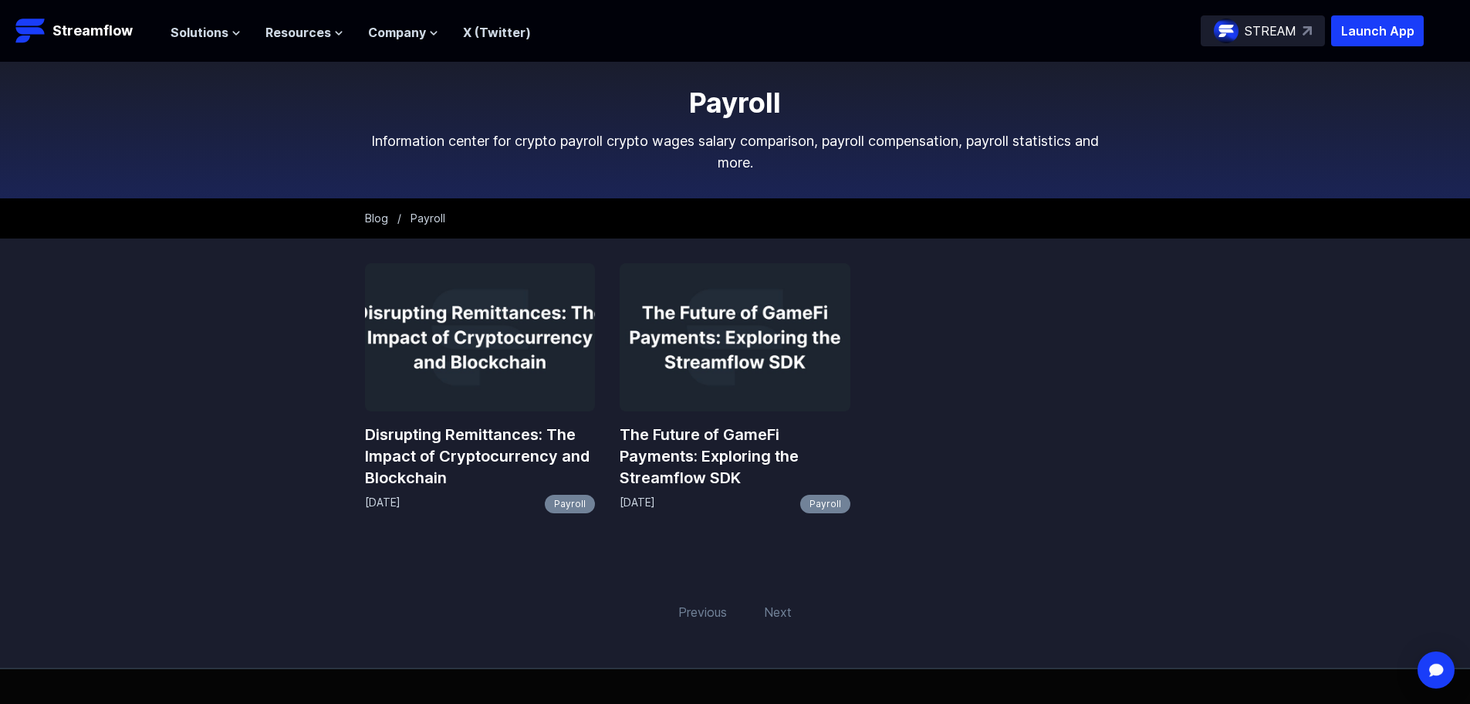 This screenshot has height=704, width=1470. Describe the element at coordinates (1226, 31) in the screenshot. I see `img: streamflow-logo-circle.png` at that location.